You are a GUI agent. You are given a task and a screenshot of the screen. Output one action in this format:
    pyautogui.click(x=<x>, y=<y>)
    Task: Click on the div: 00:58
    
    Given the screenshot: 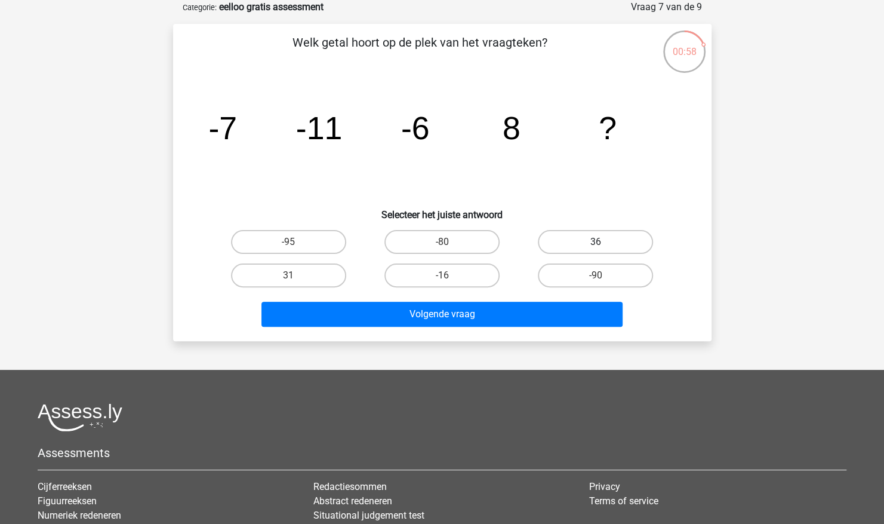 What is the action you would take?
    pyautogui.click(x=684, y=44)
    